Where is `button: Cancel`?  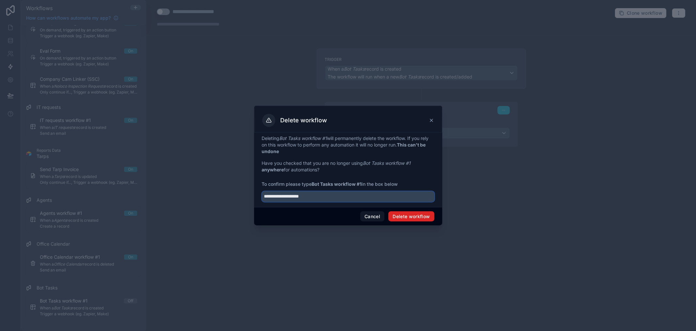 button: Cancel is located at coordinates (373, 216).